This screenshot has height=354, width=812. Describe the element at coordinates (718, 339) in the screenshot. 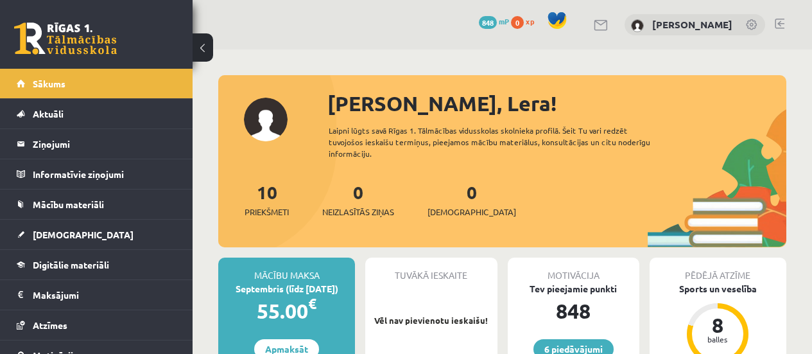

I see `div: balles` at that location.